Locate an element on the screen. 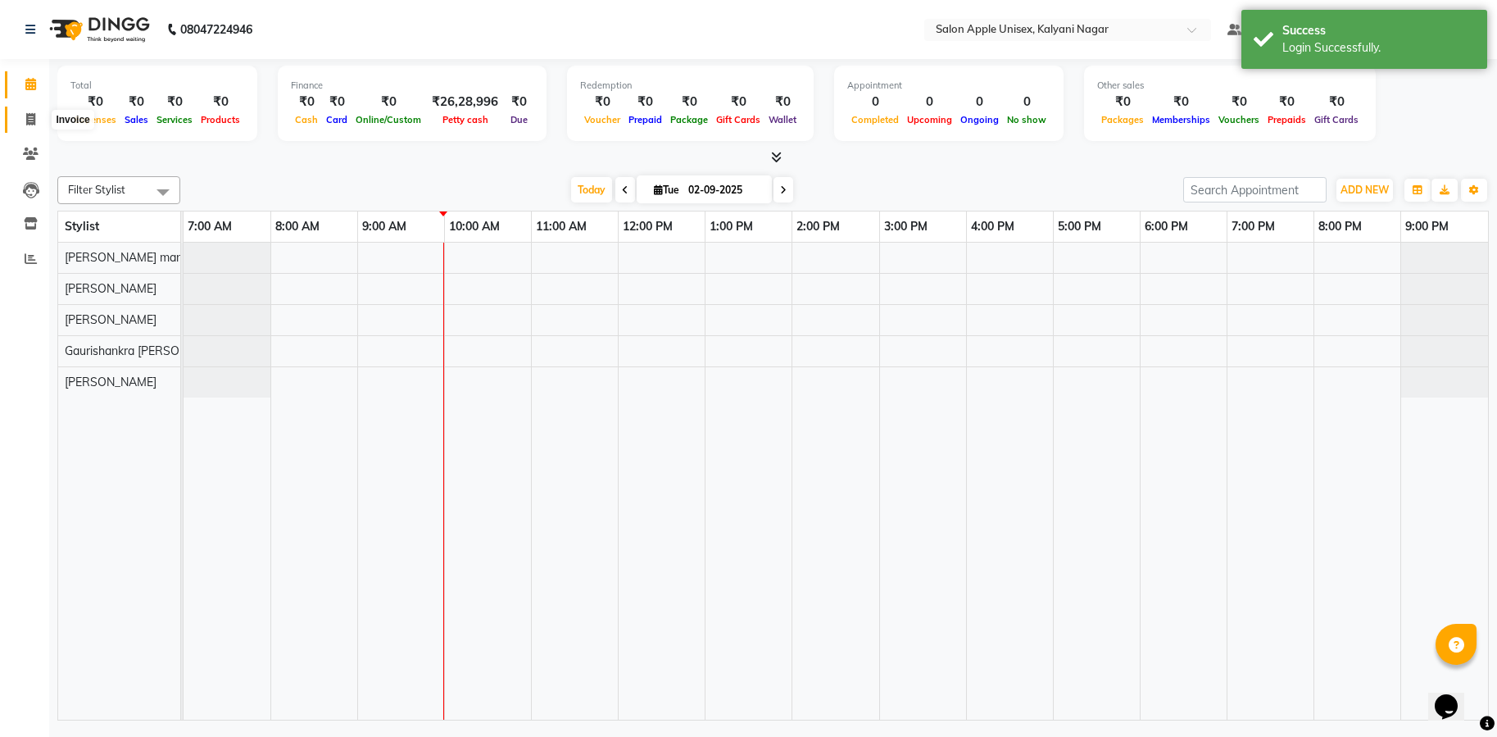 This screenshot has height=737, width=1497. a: 6:00 PM is located at coordinates (1166, 226).